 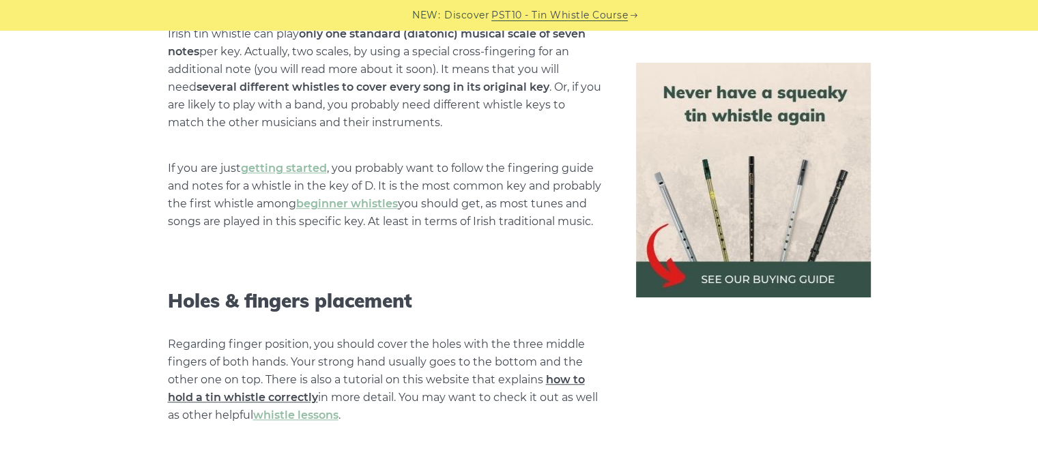 I want to click on h3: Holes & fingers placement, so click(x=385, y=301).